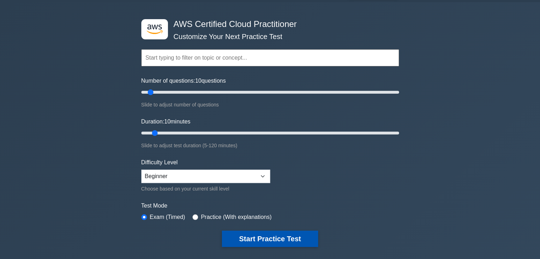 Image resolution: width=540 pixels, height=259 pixels. Describe the element at coordinates (270, 58) in the screenshot. I see `input: Start typing to filter on topic or concept...` at that location.